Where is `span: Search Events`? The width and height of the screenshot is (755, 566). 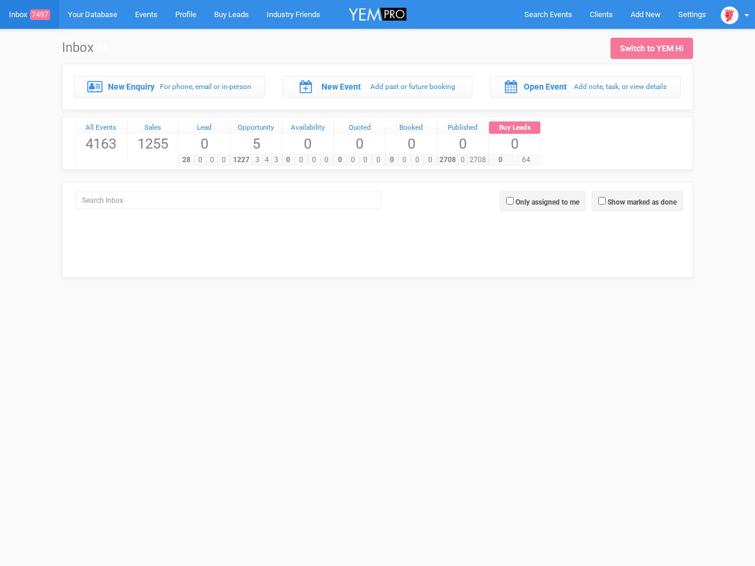
span: Search Events is located at coordinates (548, 14).